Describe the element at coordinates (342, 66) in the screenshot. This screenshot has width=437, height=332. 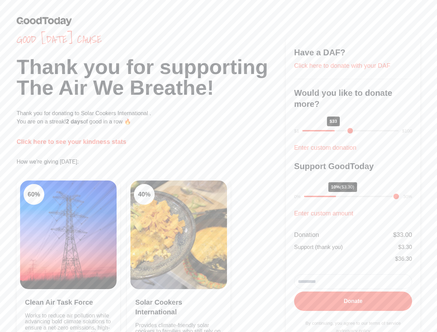
I see `a: Click here to donate with your DAF` at that location.